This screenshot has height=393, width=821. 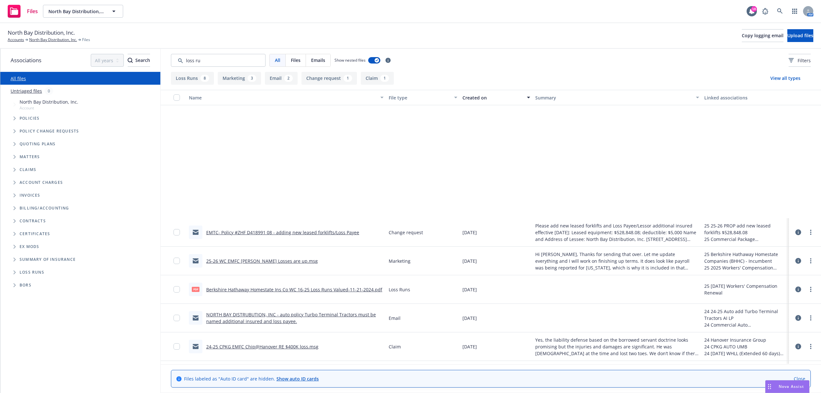 What do you see at coordinates (16, 40) in the screenshot?
I see `a: Accounts` at bounding box center [16, 40].